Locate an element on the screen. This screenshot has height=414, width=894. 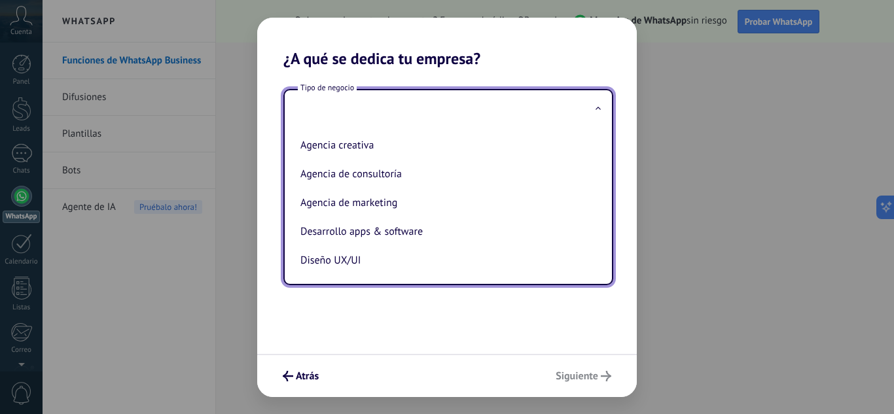
span: Tipo de negocio is located at coordinates (327, 88).